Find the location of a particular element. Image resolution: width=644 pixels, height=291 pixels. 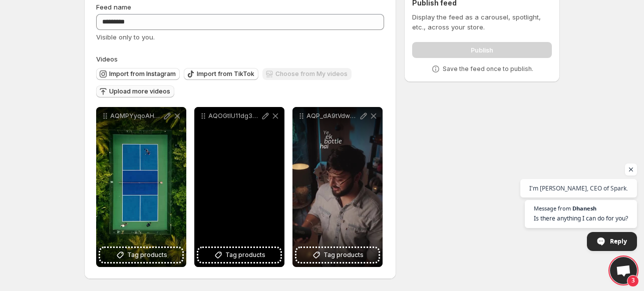

span: Dhanesh is located at coordinates (584, 208).